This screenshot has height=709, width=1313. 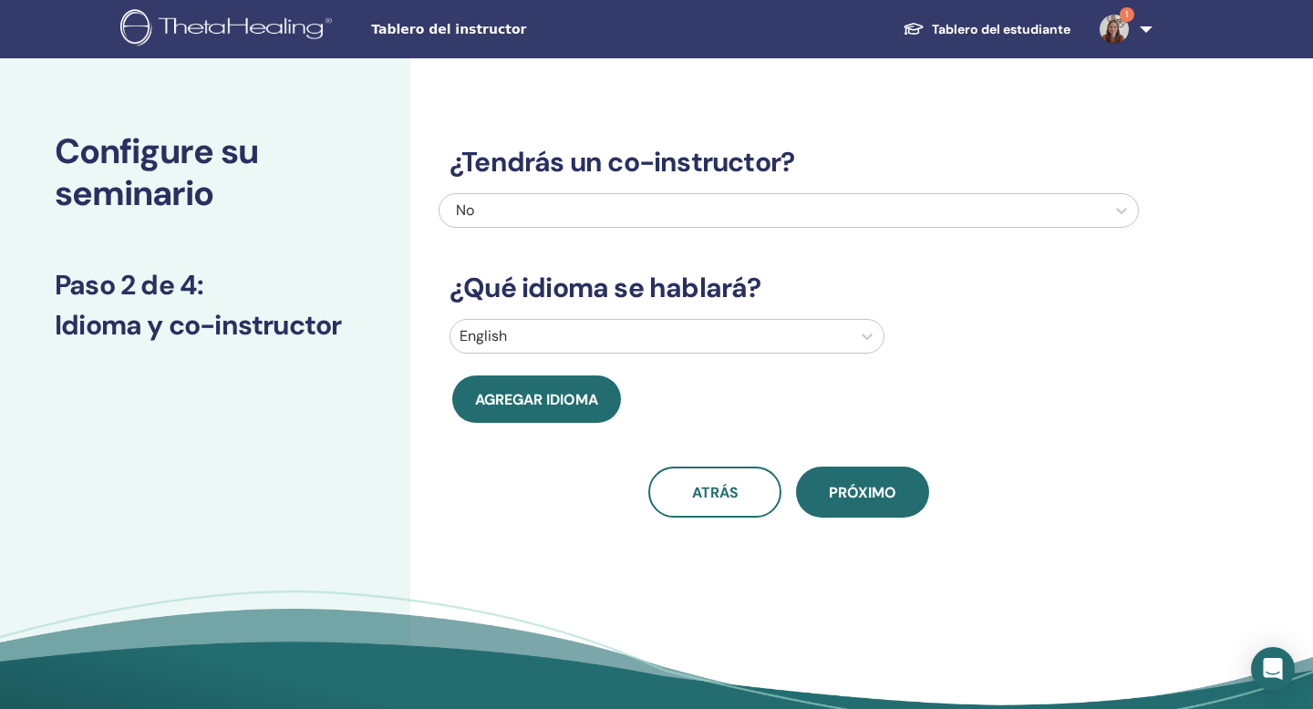 I want to click on h3: ¿Tendrás un co-instructor?, so click(x=789, y=162).